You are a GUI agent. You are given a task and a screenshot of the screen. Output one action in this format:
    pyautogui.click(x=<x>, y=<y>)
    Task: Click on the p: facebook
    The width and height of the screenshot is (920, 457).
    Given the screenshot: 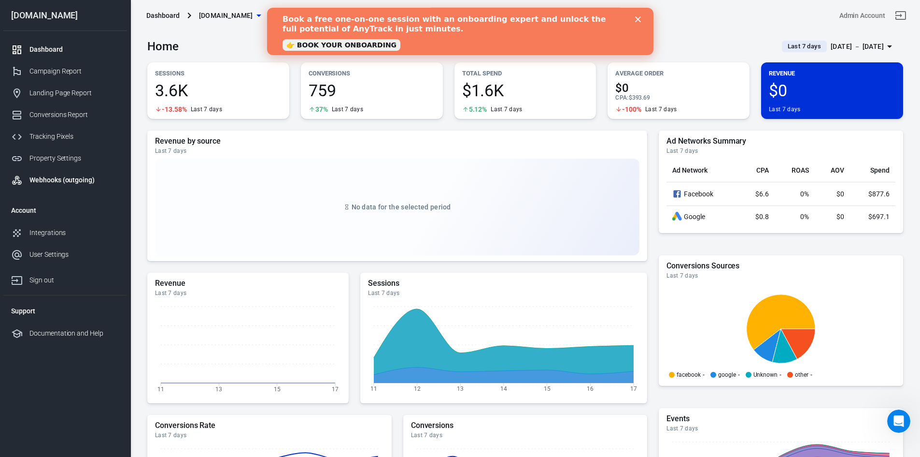 What is the action you would take?
    pyautogui.click(x=689, y=374)
    